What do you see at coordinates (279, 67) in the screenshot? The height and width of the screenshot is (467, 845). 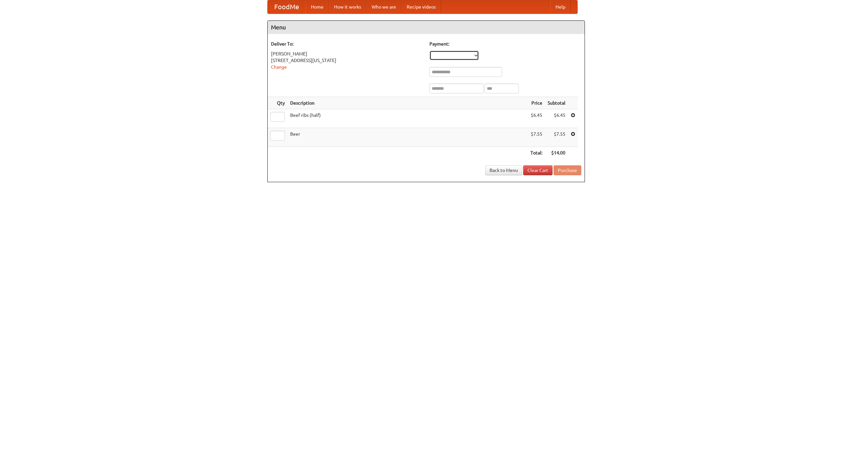 I see `a: Change` at bounding box center [279, 67].